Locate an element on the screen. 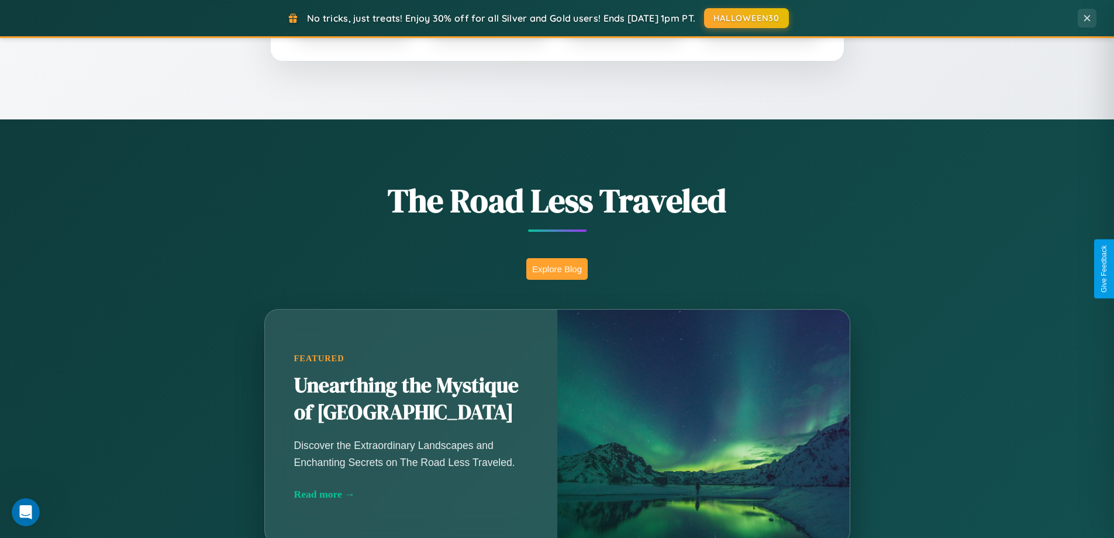  button: HALLOWEEN30 is located at coordinates (746, 18).